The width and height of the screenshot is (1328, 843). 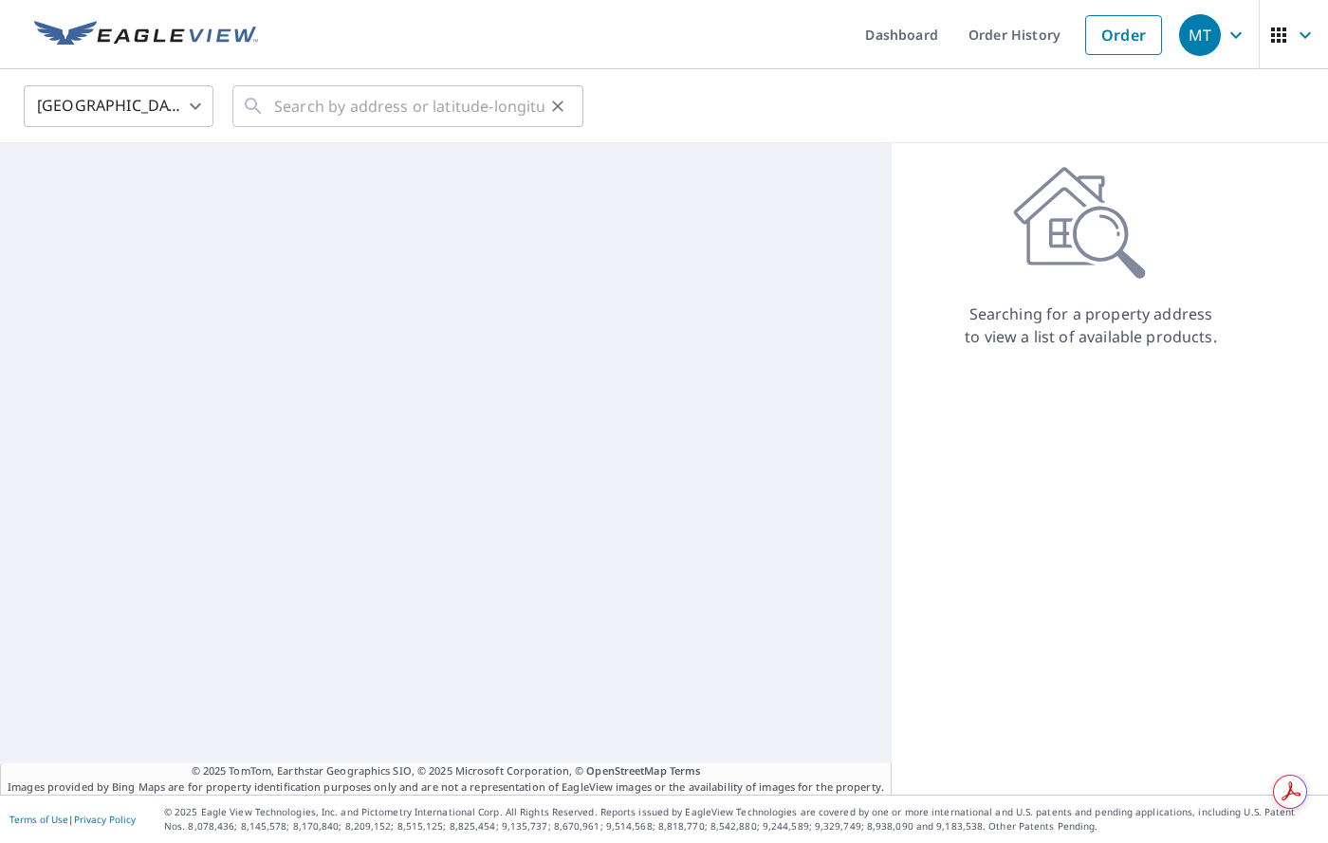 I want to click on a: OpenStreetMap, so click(x=626, y=770).